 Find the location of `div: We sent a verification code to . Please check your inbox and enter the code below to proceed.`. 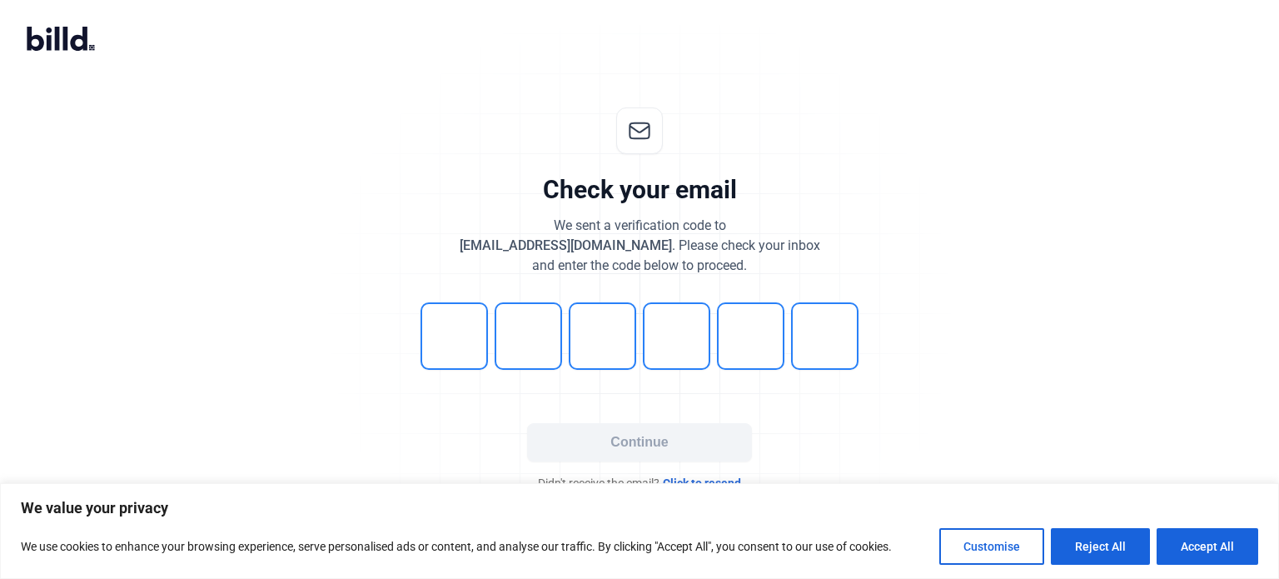

div: We sent a verification code to . Please check your inbox and enter the code below to proceed. is located at coordinates (639, 246).